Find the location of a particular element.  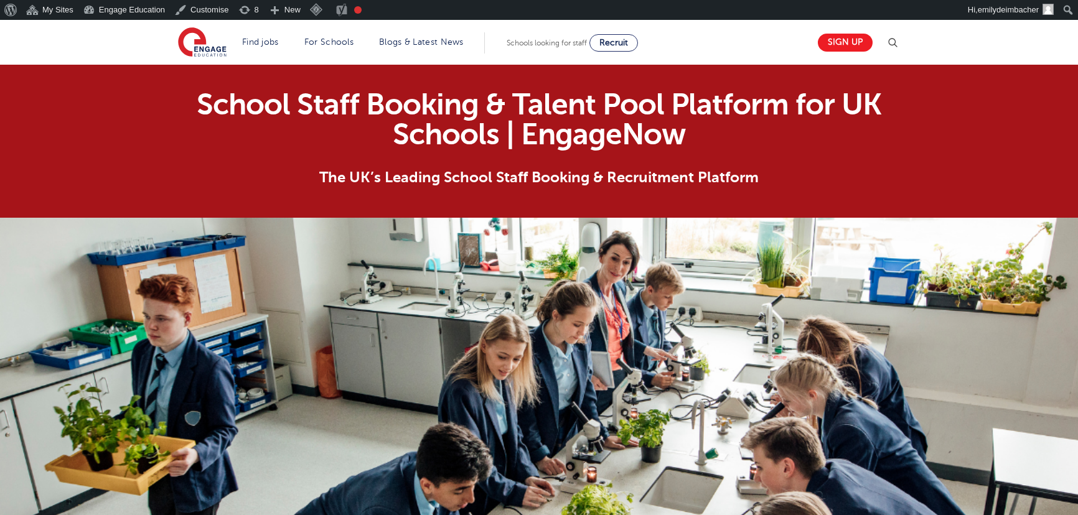

h1: School Staff Booking & Talent Pool Platform for UK Schools | EngageNow is located at coordinates (539, 119).